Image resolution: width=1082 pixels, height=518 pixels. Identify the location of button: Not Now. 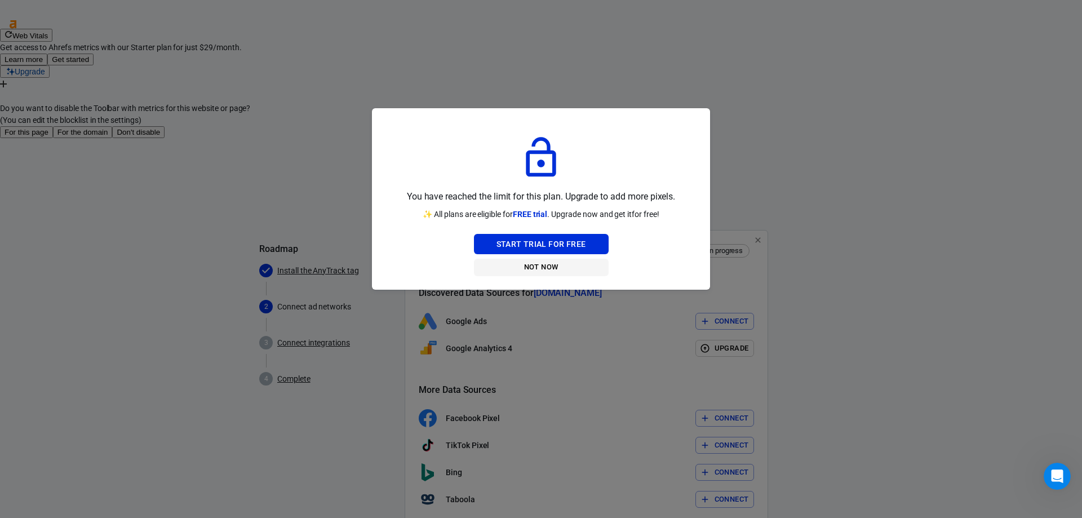
(541, 267).